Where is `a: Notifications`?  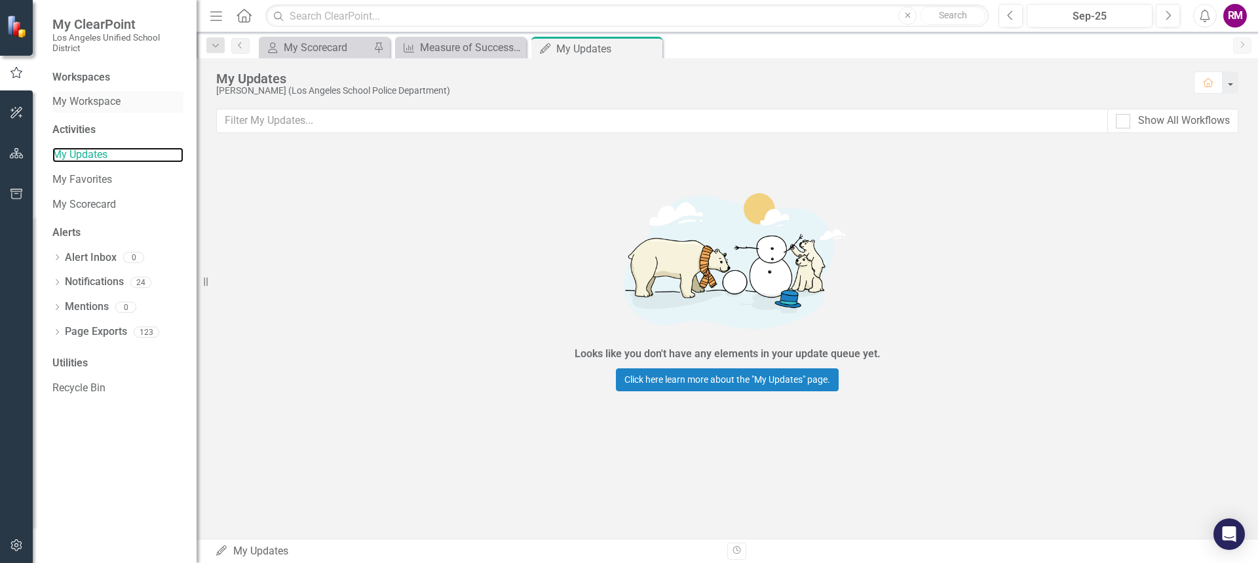
a: Notifications is located at coordinates (94, 282).